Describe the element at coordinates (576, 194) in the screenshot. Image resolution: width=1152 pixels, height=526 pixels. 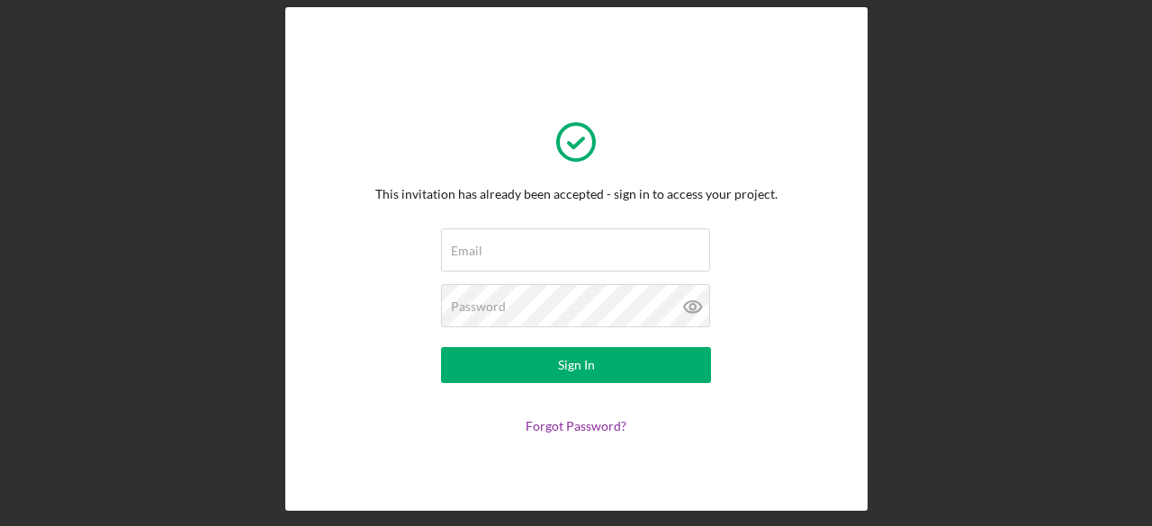
I see `div: This invitation has already been accepted - sign in to access your project.` at that location.